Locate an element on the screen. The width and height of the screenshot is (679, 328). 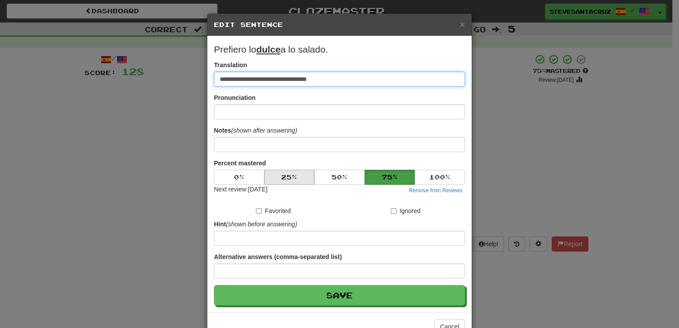
div: Percent mastered is located at coordinates (339, 177).